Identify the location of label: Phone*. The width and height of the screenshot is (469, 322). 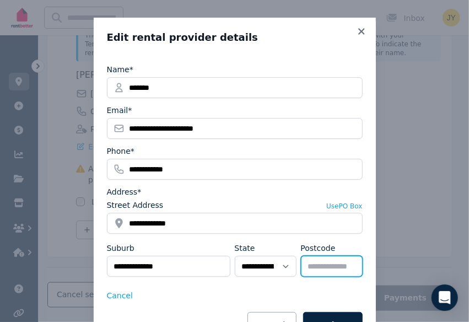
(121, 151).